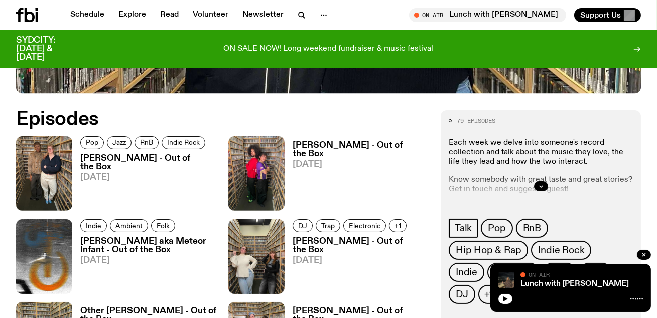  What do you see at coordinates (163, 225) in the screenshot?
I see `span: Folk` at bounding box center [163, 225].